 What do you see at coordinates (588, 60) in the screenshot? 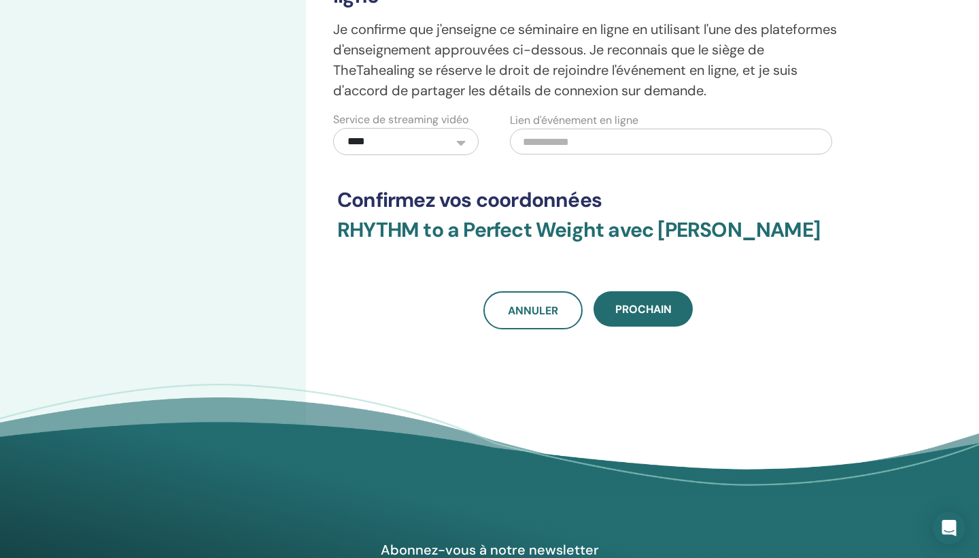
I see `p: Je confirme que j'enseigne ce séminaire en ligne en utilisant l'une des plateformes d'enseignemen...` at bounding box center [588, 60].